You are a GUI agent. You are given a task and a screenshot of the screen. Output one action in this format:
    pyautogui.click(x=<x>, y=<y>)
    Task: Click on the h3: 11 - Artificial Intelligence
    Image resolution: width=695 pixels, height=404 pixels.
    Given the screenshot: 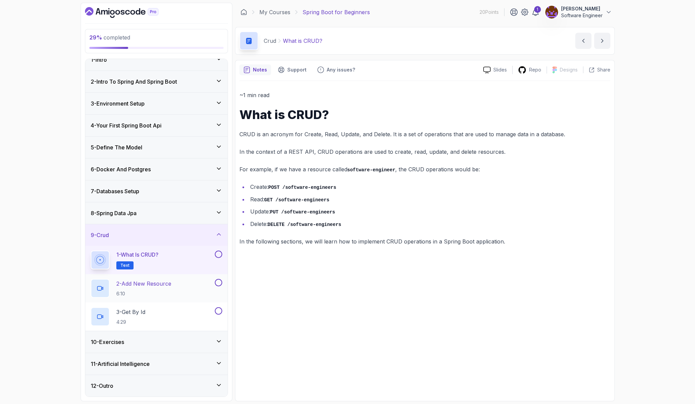 What is the action you would take?
    pyautogui.click(x=120, y=364)
    